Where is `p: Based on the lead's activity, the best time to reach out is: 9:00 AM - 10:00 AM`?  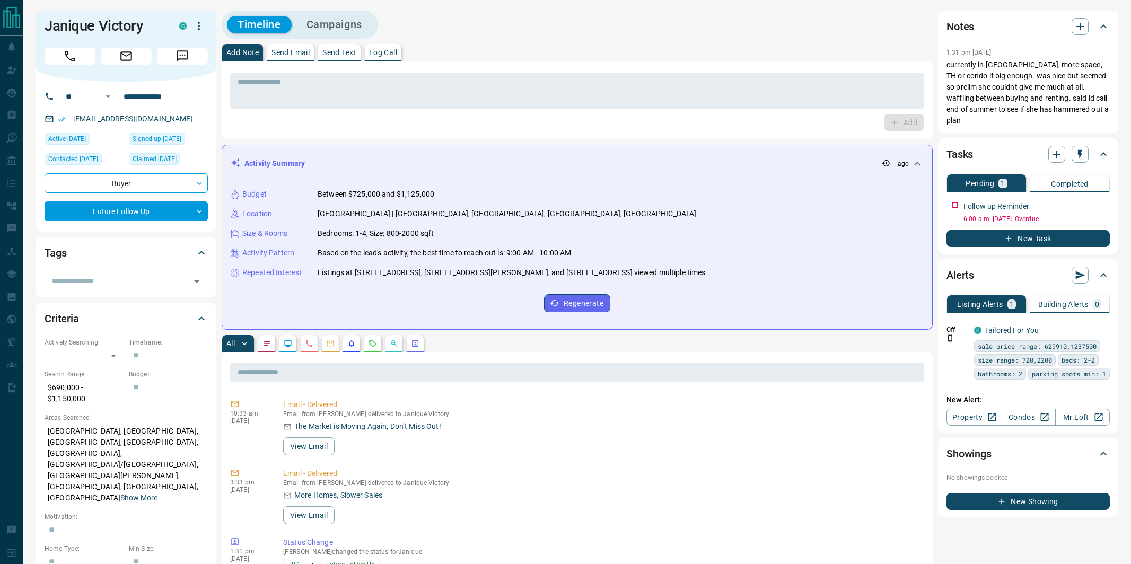
p: Based on the lead's activity, the best time to reach out is: 9:00 AM - 10:00 AM is located at coordinates (444, 253).